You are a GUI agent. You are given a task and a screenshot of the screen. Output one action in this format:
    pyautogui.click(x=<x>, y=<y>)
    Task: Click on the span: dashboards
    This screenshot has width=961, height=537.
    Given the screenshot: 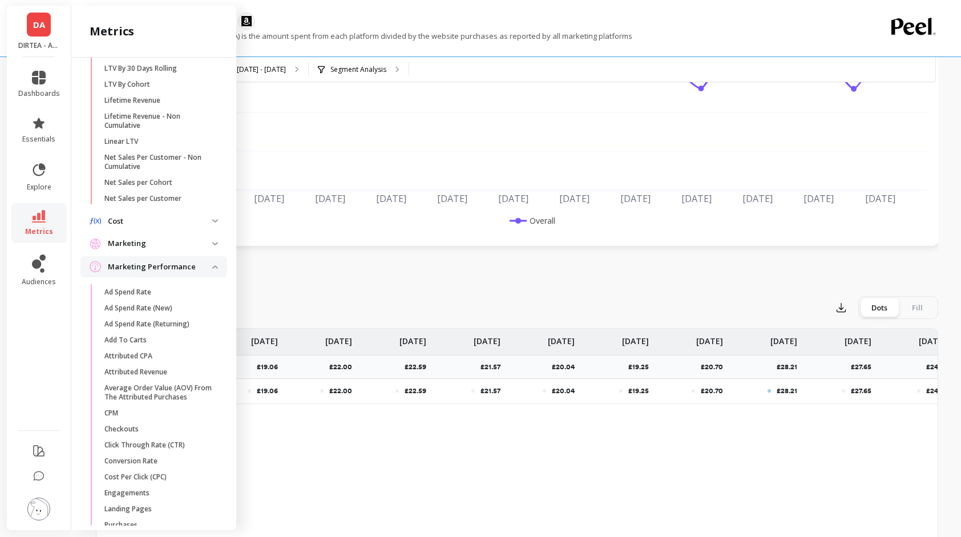 What is the action you would take?
    pyautogui.click(x=39, y=94)
    